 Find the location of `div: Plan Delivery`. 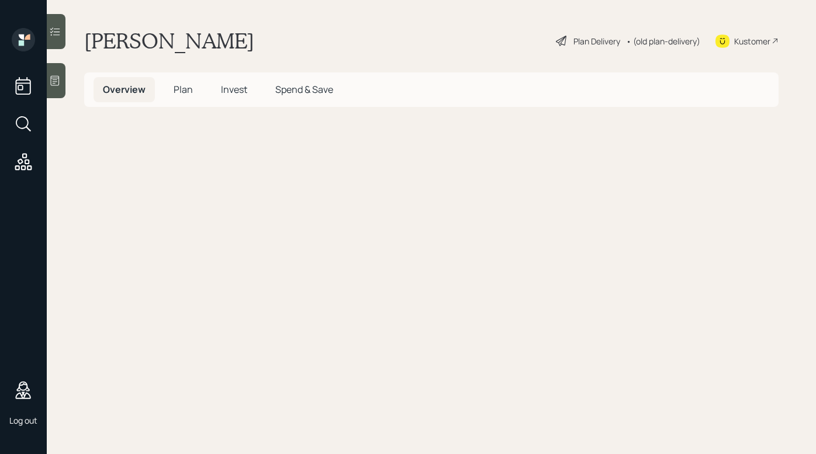

div: Plan Delivery is located at coordinates (597, 41).